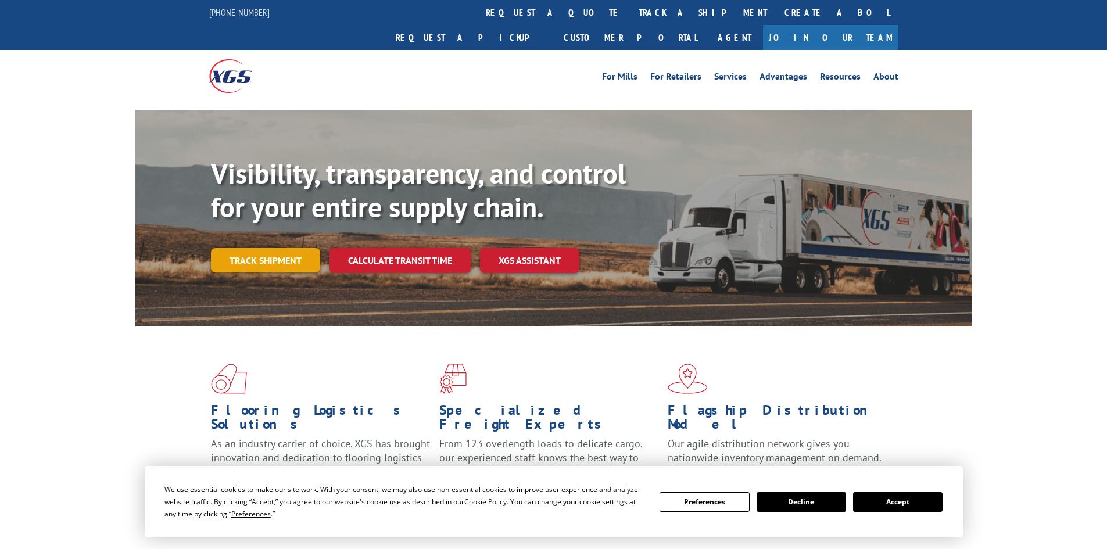 This screenshot has height=549, width=1107. Describe the element at coordinates (400, 260) in the screenshot. I see `a: Calculate transit time` at that location.